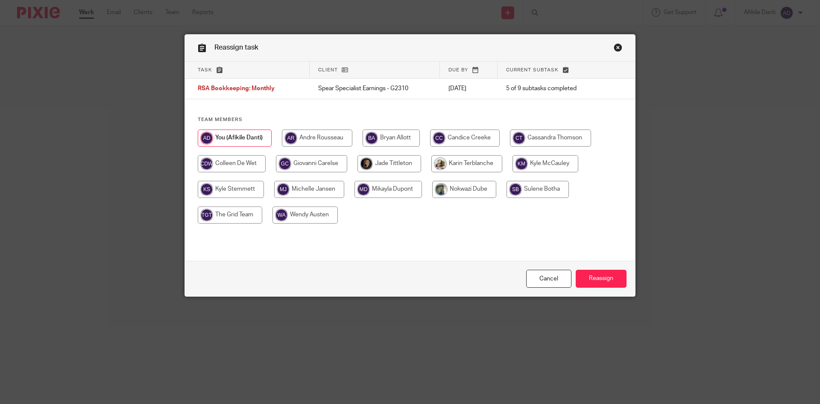 The image size is (820, 404). I want to click on span: Reassign task, so click(236, 47).